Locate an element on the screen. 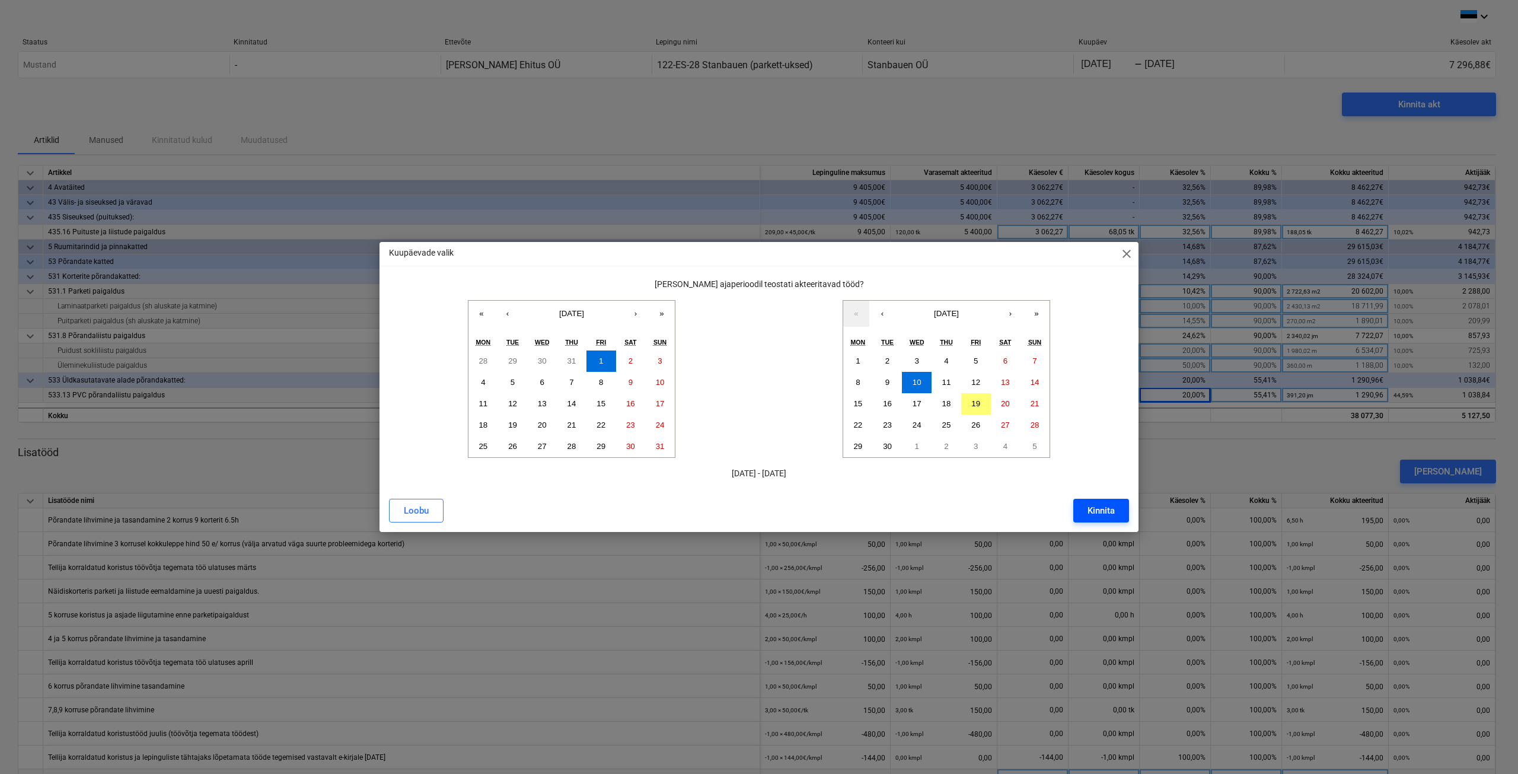 Image resolution: width=1518 pixels, height=774 pixels. button: September 21, 2025 is located at coordinates (1035, 404).